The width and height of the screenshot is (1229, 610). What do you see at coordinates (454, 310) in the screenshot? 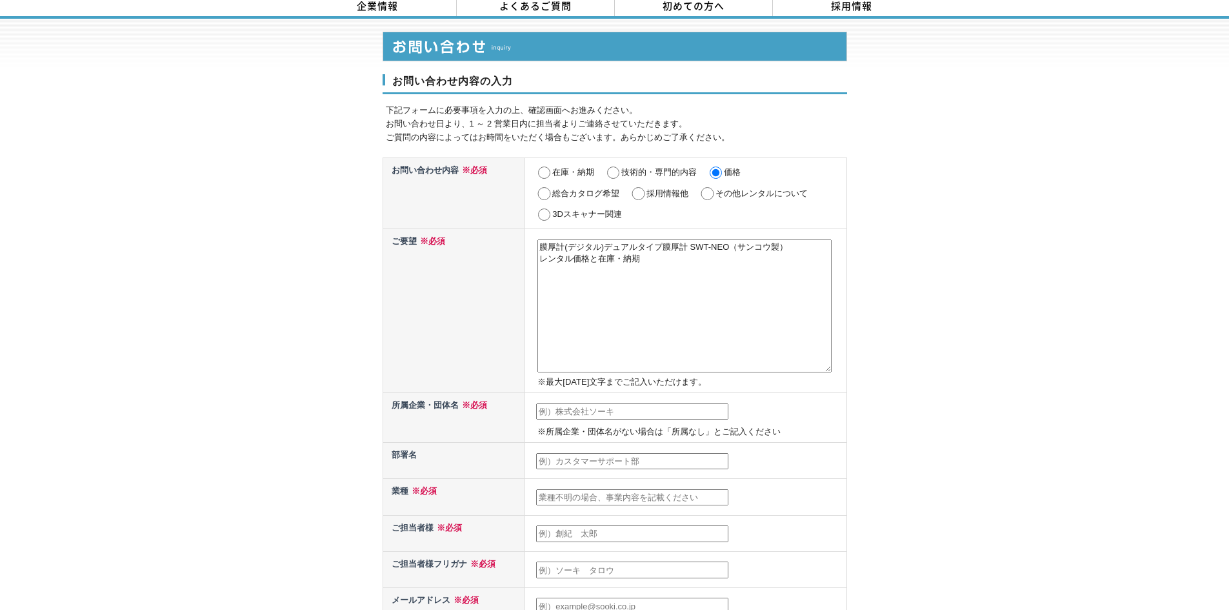
I see `th: ご要望` at bounding box center [454, 310].